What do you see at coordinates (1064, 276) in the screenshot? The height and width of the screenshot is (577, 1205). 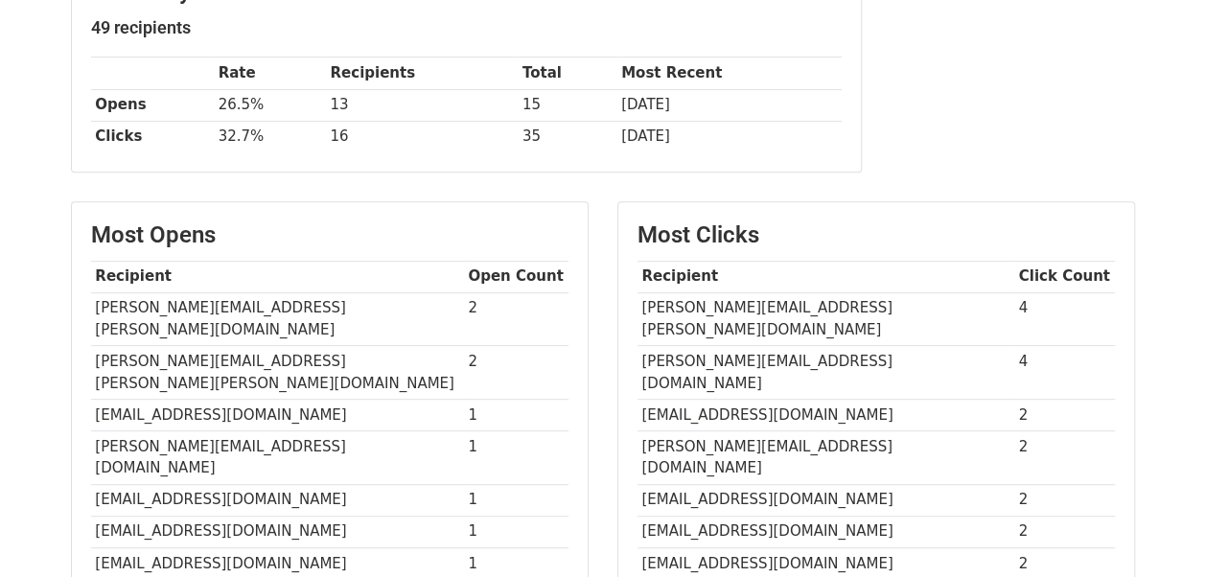 I see `th: Click Count` at bounding box center [1064, 276].